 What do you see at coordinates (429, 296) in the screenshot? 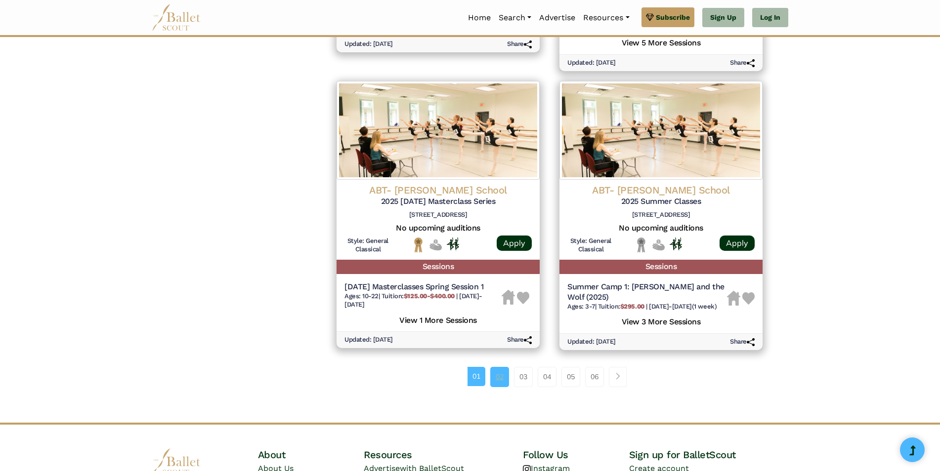
I see `b: $125.00-$400.00` at bounding box center [429, 296].